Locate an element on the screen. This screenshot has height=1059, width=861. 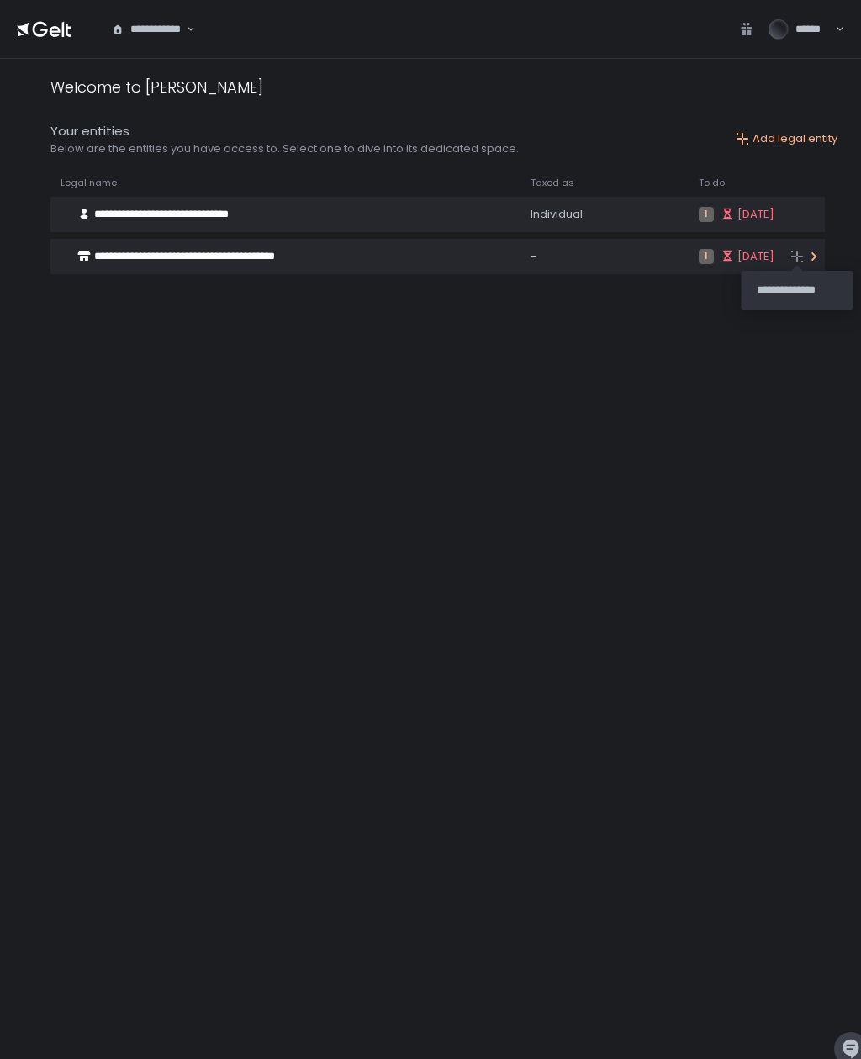
div: Search for option is located at coordinates (148, 29).